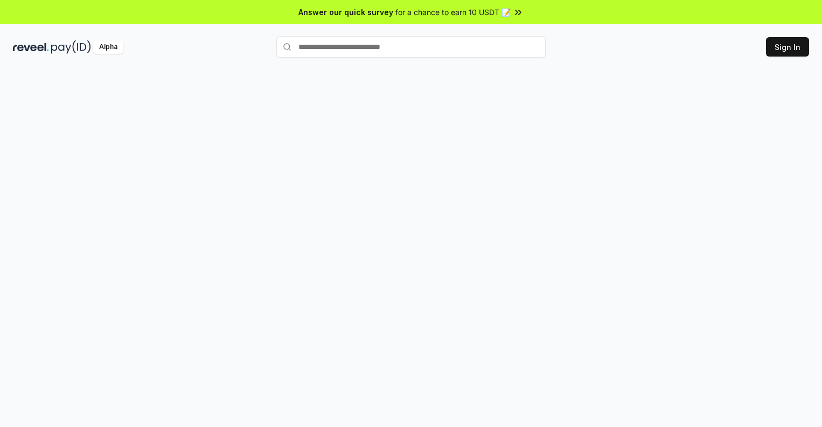 This screenshot has height=427, width=822. Describe the element at coordinates (108, 47) in the screenshot. I see `div: Alpha` at that location.